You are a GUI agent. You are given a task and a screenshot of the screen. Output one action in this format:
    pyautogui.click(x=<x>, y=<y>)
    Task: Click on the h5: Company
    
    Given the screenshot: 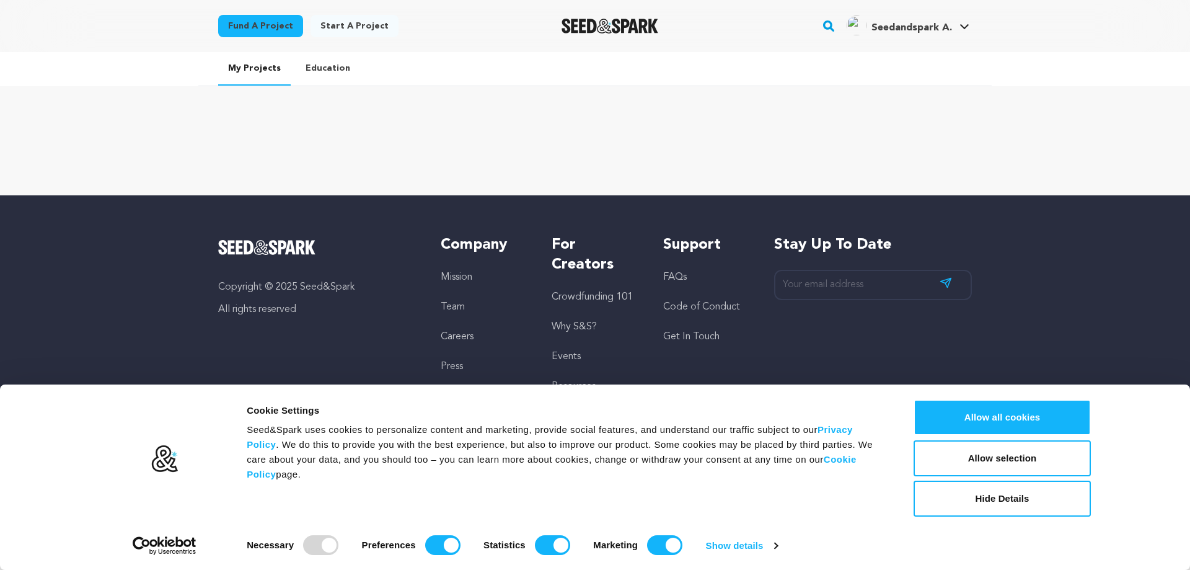 What is the action you would take?
    pyautogui.click(x=483, y=245)
    